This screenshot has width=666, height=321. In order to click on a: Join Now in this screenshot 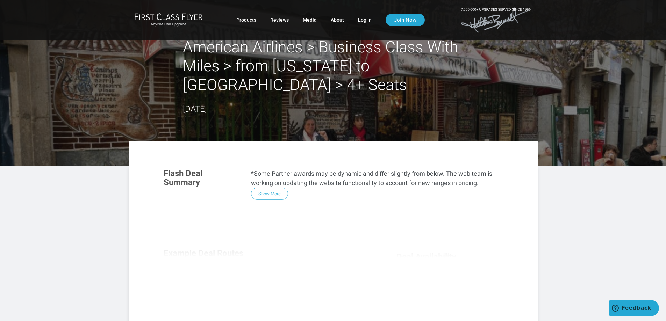, I will do `click(405, 20)`.